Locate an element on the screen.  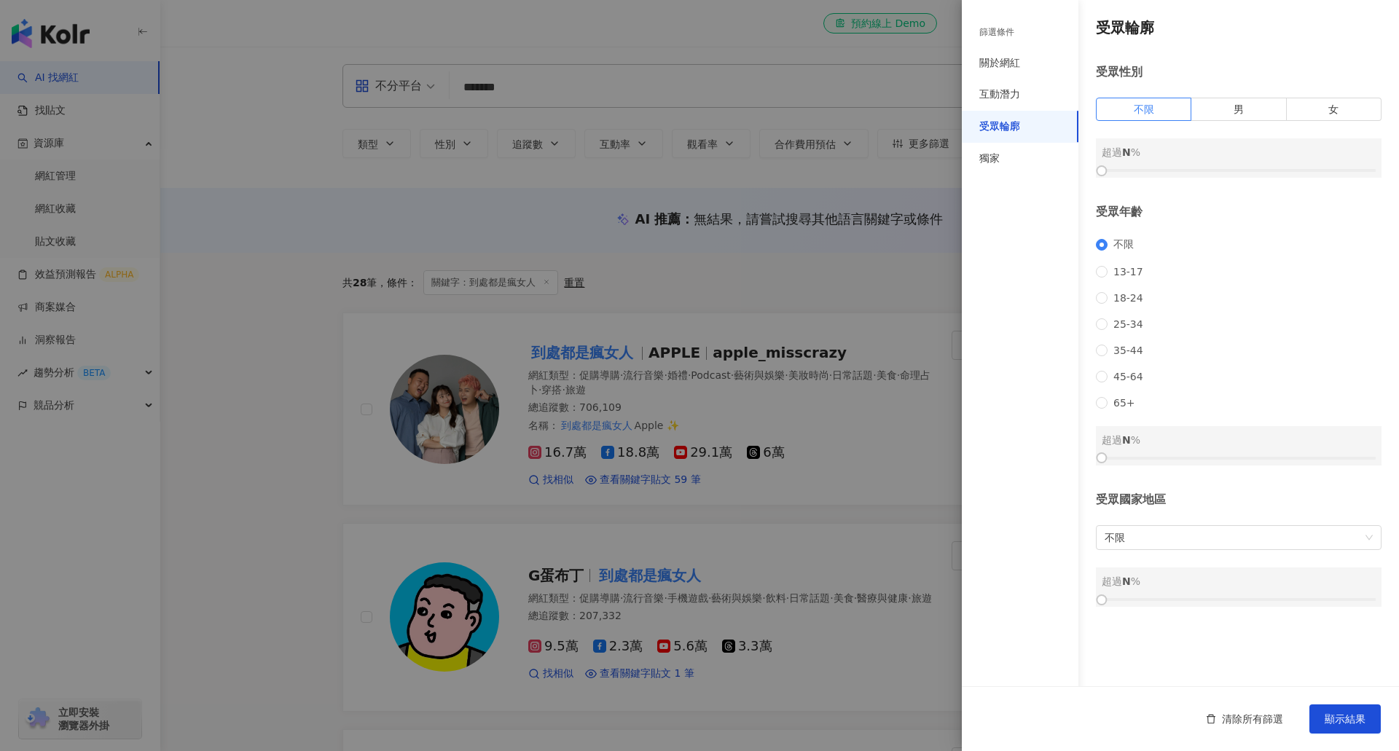
span: 男 is located at coordinates (1239, 109).